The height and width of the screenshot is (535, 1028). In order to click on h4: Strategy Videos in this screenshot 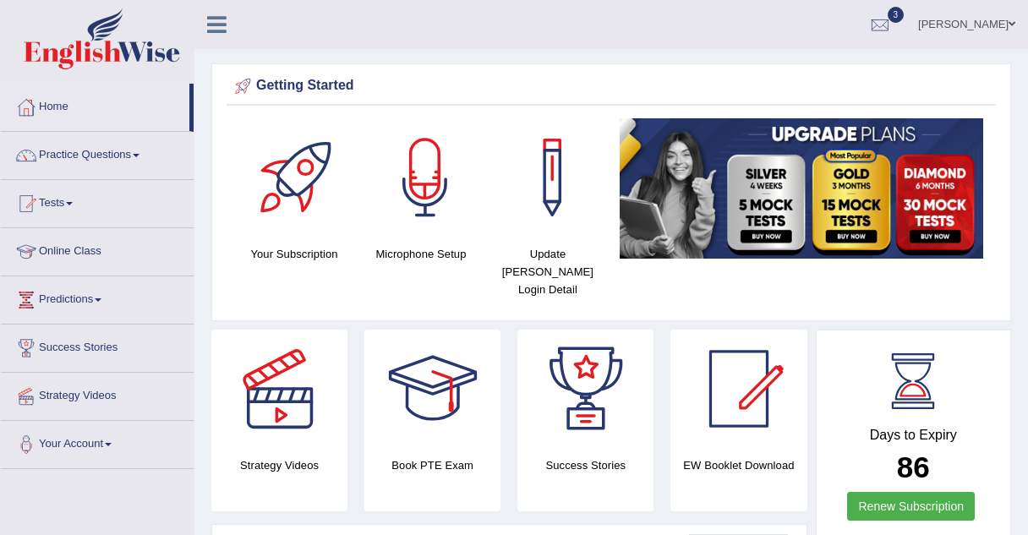, I will do `click(279, 465)`.